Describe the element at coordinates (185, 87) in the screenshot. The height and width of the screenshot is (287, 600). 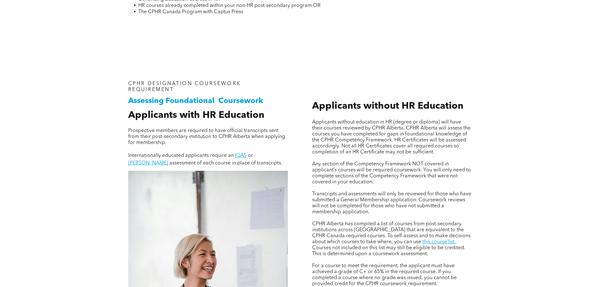
I see `span: CPHR DESIGNATION COURSEWORK REQUIREMENT` at that location.